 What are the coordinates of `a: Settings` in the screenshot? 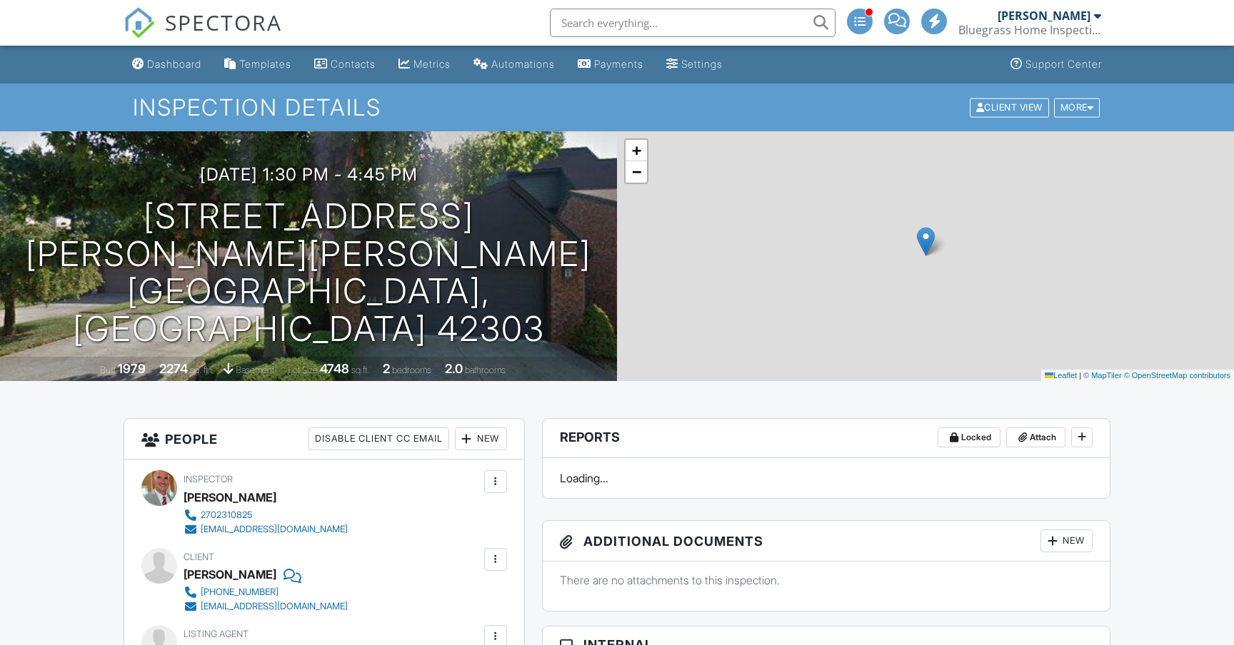 It's located at (694, 64).